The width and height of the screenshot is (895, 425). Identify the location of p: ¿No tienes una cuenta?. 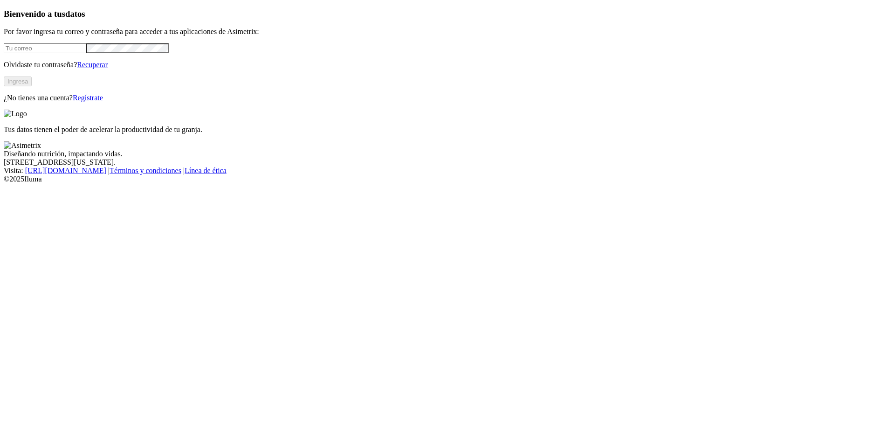
(448, 98).